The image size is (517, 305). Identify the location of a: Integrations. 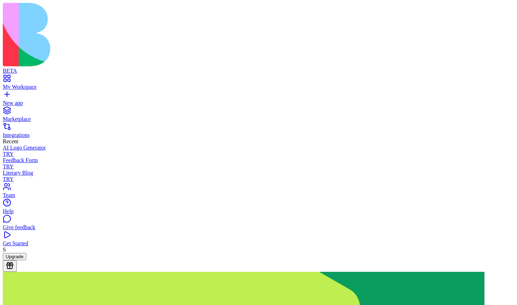
(258, 132).